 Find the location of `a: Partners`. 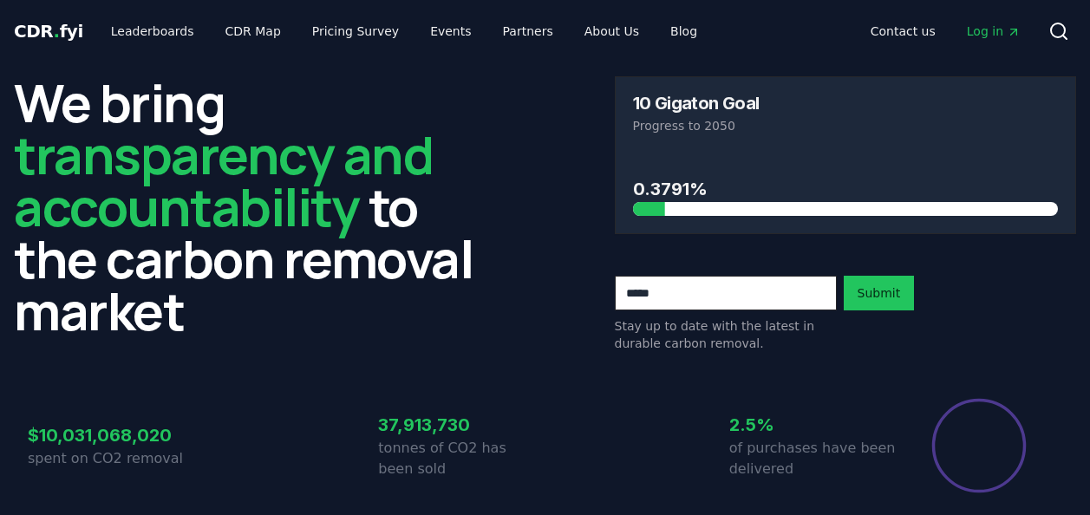

a: Partners is located at coordinates (528, 31).